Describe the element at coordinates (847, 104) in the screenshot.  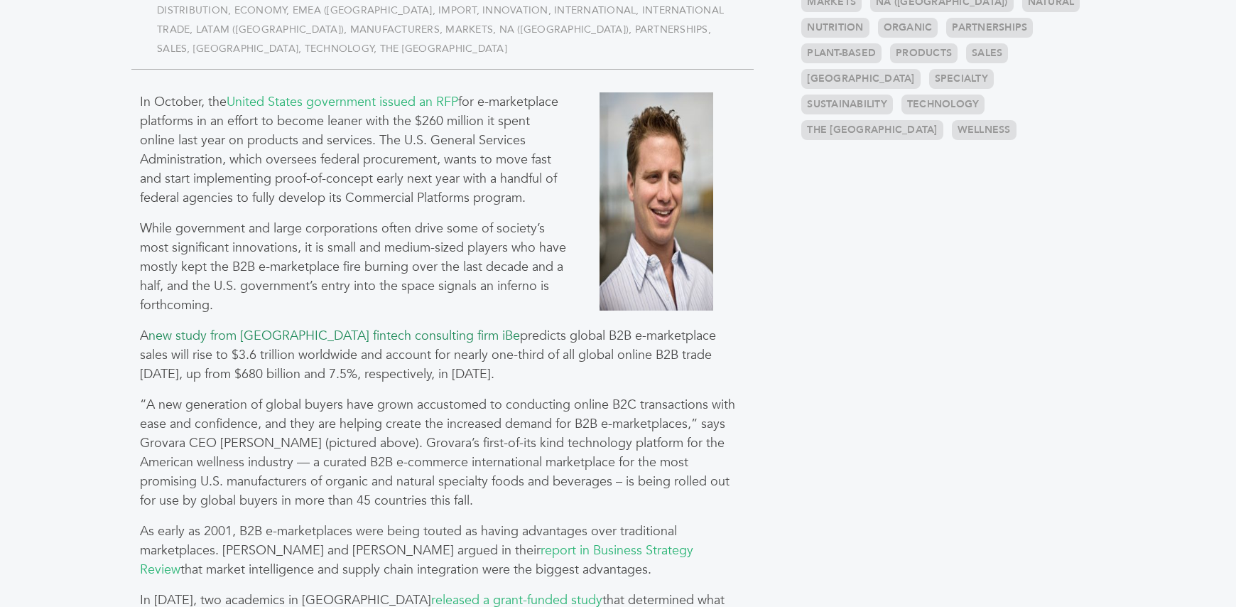
I see `a: Sustainability` at that location.